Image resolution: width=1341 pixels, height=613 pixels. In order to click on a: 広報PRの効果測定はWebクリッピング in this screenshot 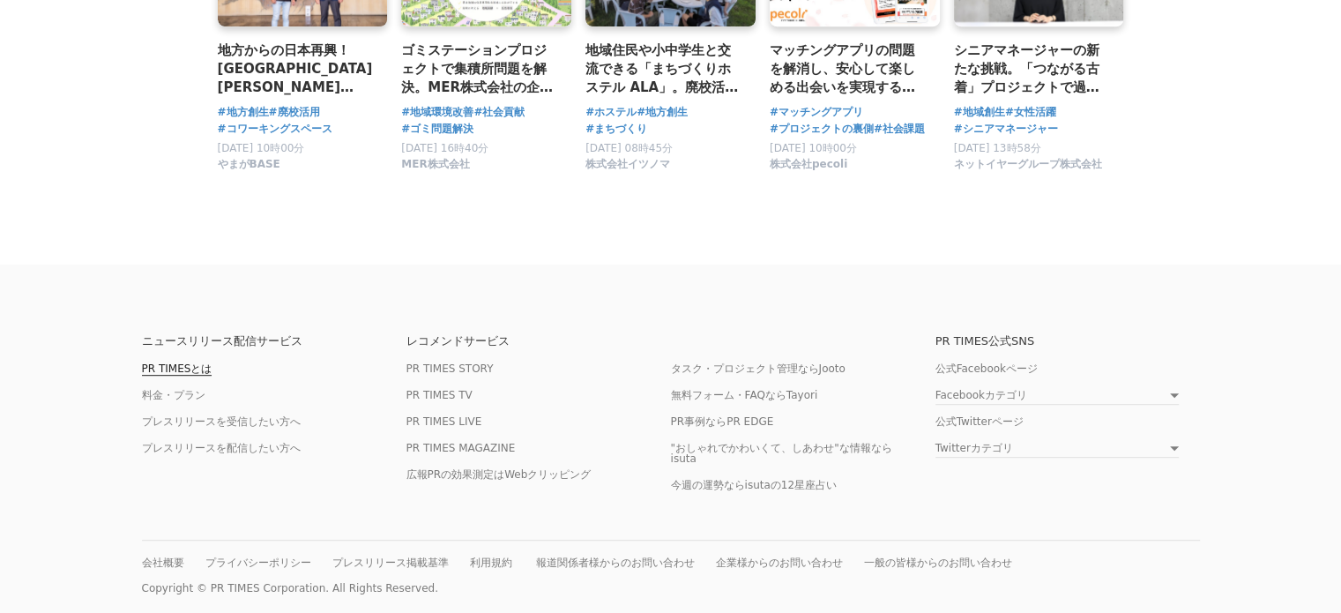, I will do `click(499, 474)`.